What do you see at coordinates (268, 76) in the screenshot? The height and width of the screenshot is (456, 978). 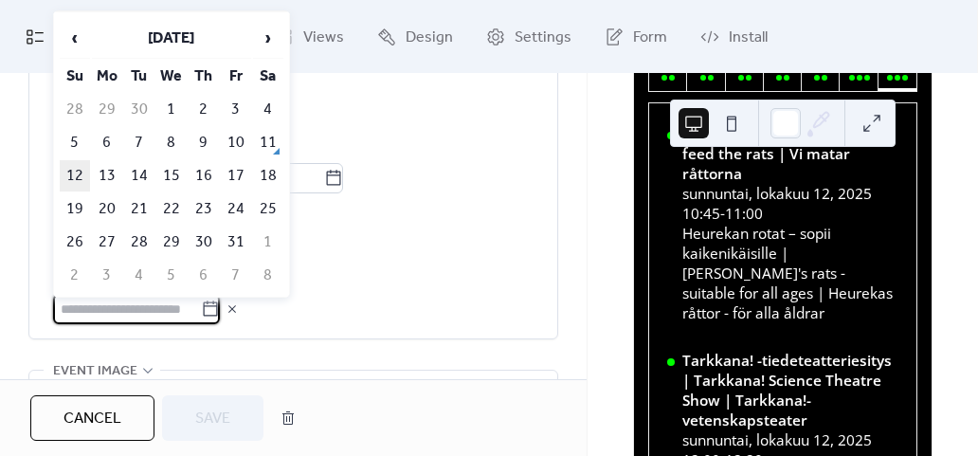 I see `th: Sa` at bounding box center [268, 76].